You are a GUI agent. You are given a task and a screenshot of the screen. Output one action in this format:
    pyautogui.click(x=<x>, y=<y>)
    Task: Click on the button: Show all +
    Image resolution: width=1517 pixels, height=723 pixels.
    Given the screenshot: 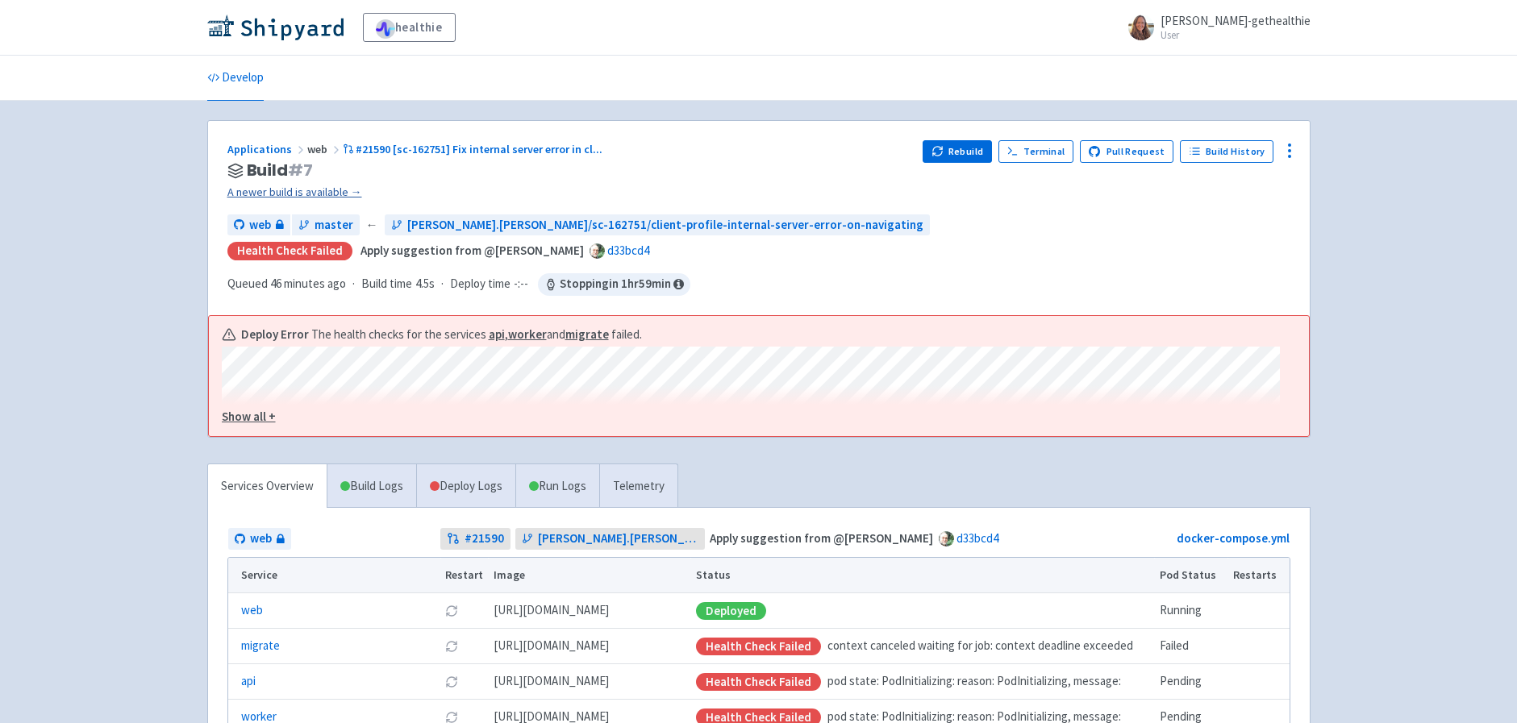 What is the action you would take?
    pyautogui.click(x=751, y=417)
    